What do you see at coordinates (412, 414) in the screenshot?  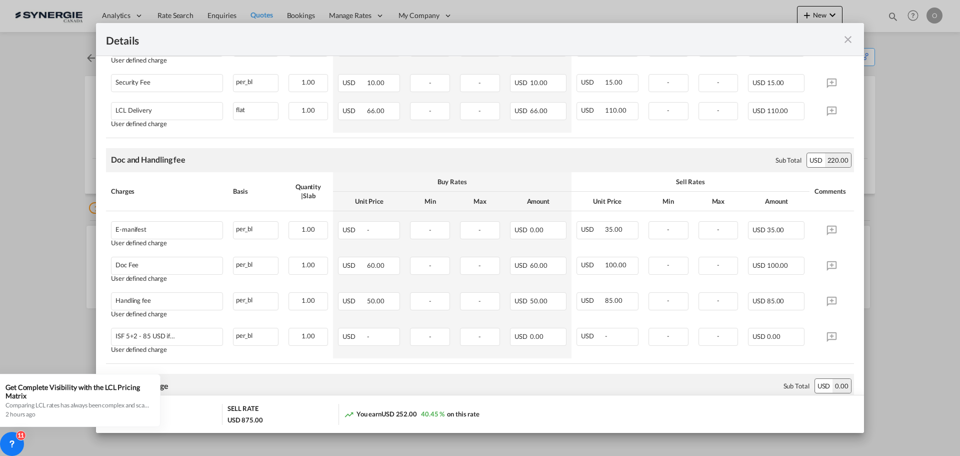 I see `div: You earn on this rate` at bounding box center [412, 414].